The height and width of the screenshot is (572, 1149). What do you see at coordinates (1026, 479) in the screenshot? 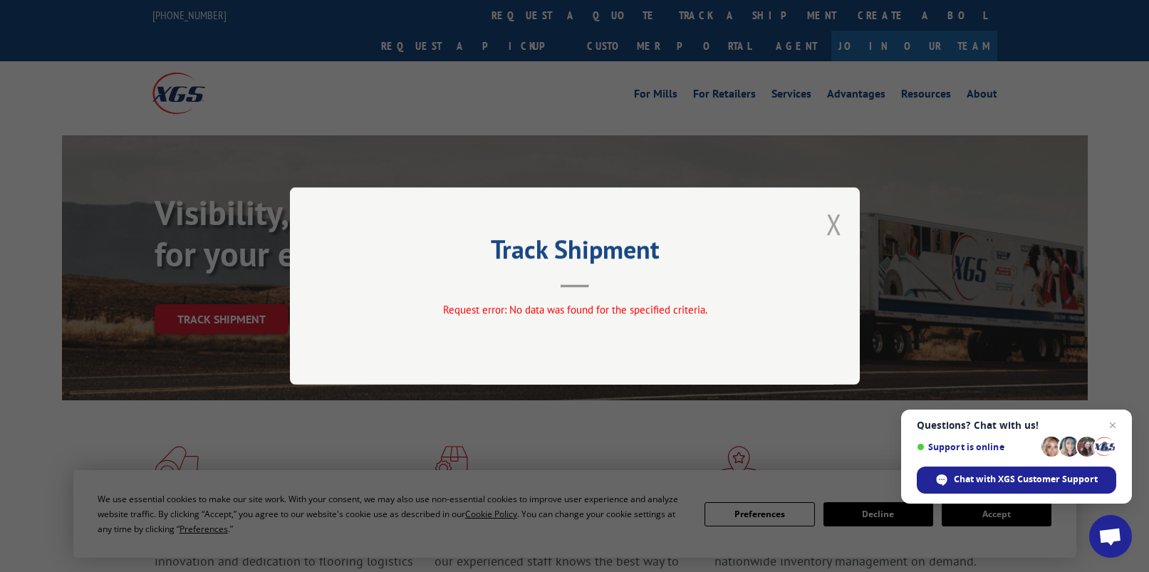
I see `span: Chat with XGS Customer Support` at bounding box center [1026, 479].